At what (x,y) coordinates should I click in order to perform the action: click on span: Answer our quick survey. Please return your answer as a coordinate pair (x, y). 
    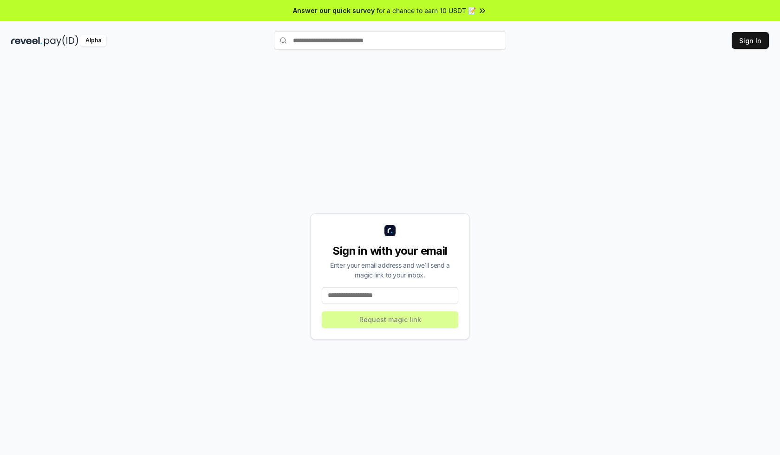
    Looking at the image, I should click on (334, 10).